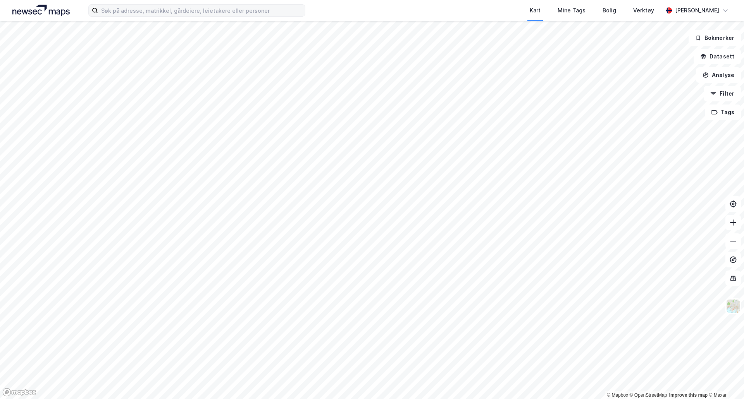 This screenshot has width=744, height=399. What do you see at coordinates (201, 10) in the screenshot?
I see `input: Søk på adresse, matrikkel, gårdeiere, leietakere eller personer` at bounding box center [201, 10].